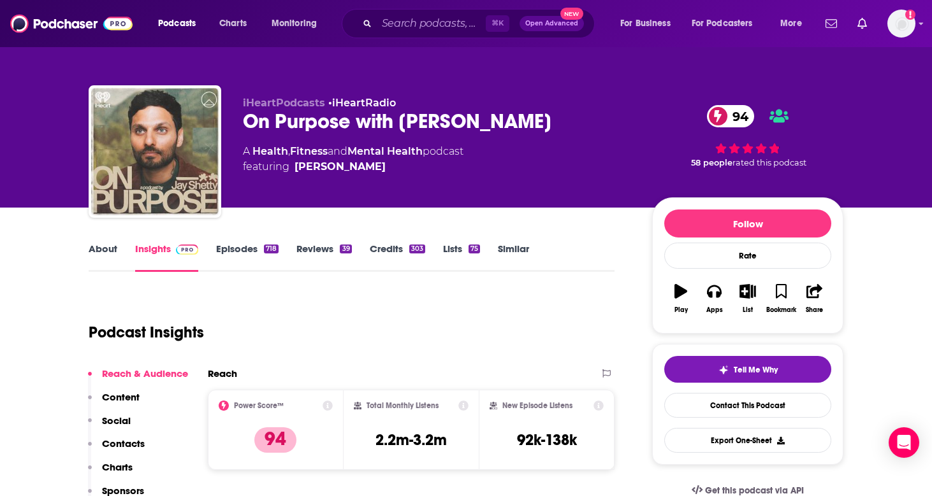  What do you see at coordinates (480, 24) in the screenshot?
I see `div: Search podcasts, credits, & more...` at bounding box center [480, 24].